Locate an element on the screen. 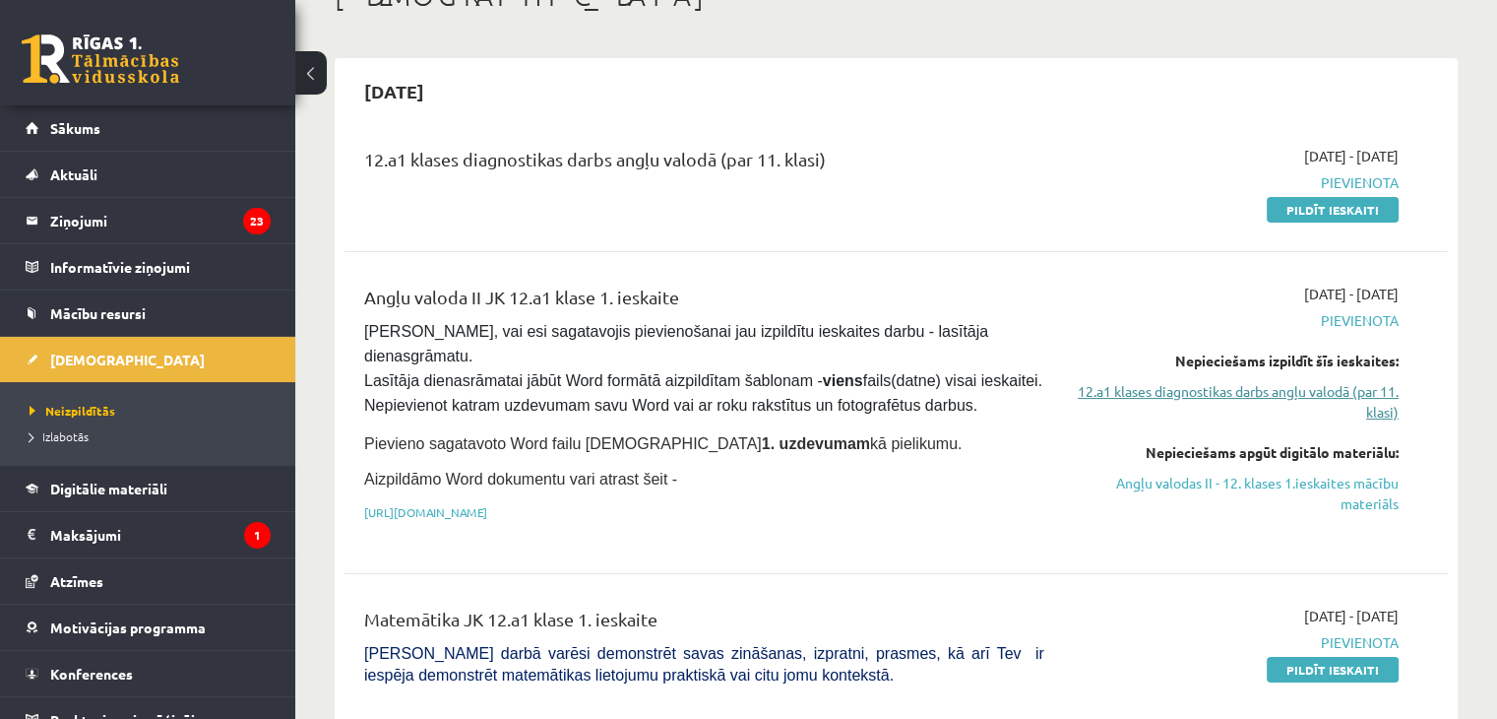 The width and height of the screenshot is (1497, 719). div: Nepieciešams apgūt digitālo materiālu: is located at coordinates (1236, 452).